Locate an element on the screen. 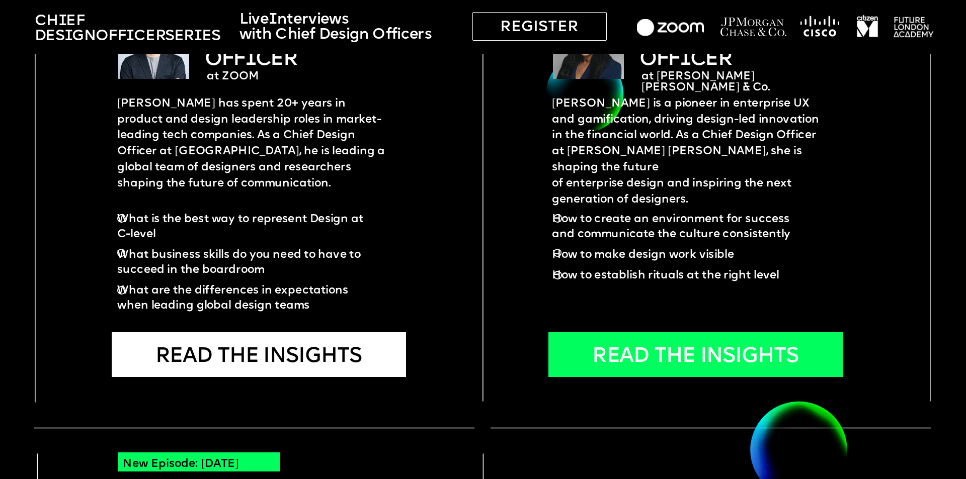 The image size is (966, 479). img: image-44c01d3f-c830-49c1-a494-b22ee944ced5.png is located at coordinates (670, 28).